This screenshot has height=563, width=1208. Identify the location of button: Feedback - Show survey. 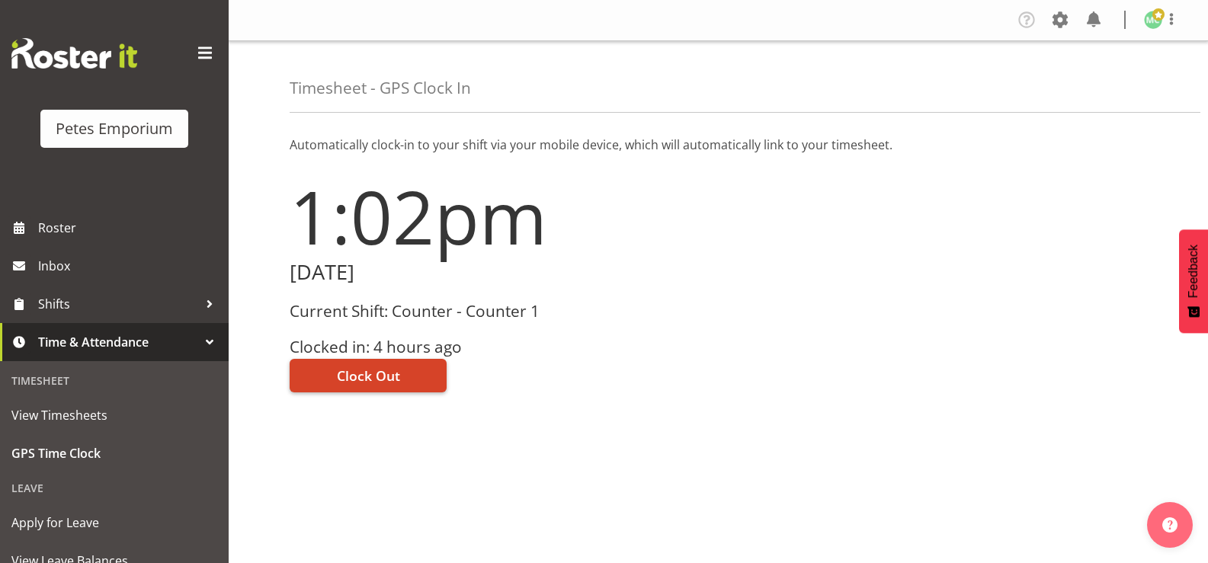
(1193, 281).